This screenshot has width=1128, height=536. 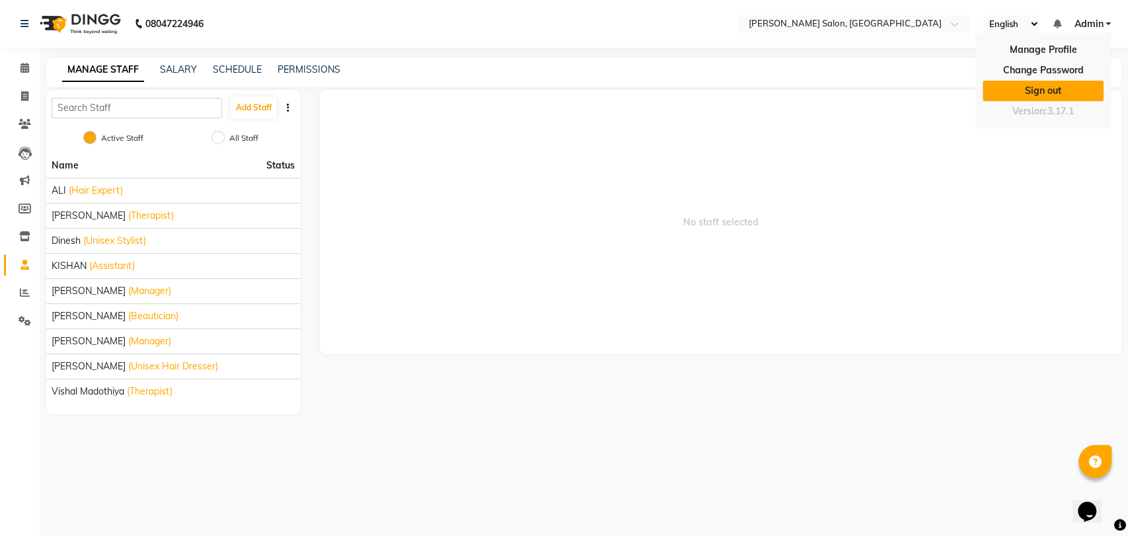 What do you see at coordinates (112, 266) in the screenshot?
I see `span: (Assistant)` at bounding box center [112, 266].